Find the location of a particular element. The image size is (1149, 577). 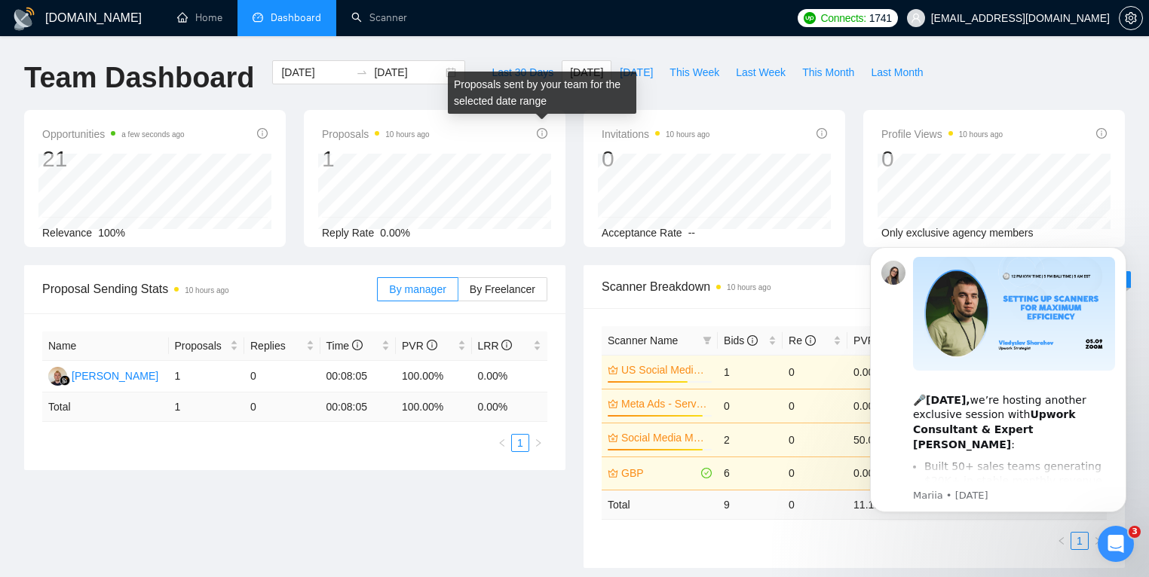

td: 6 is located at coordinates (750, 473).